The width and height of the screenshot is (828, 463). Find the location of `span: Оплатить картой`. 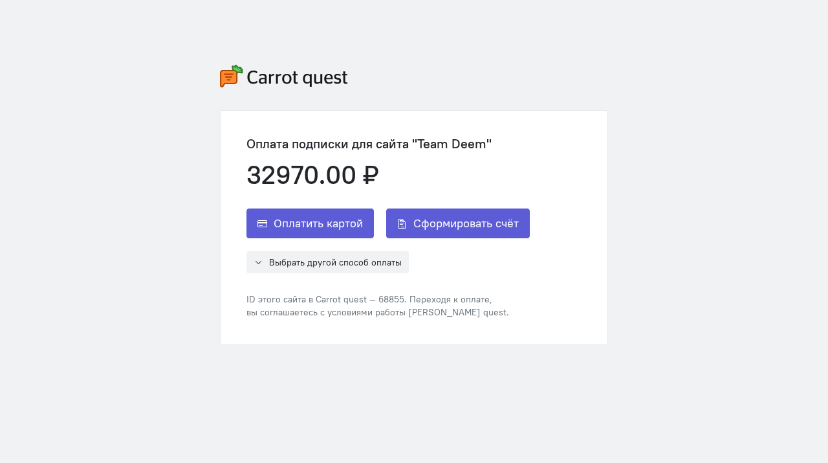

span: Оплатить картой is located at coordinates (318, 223).